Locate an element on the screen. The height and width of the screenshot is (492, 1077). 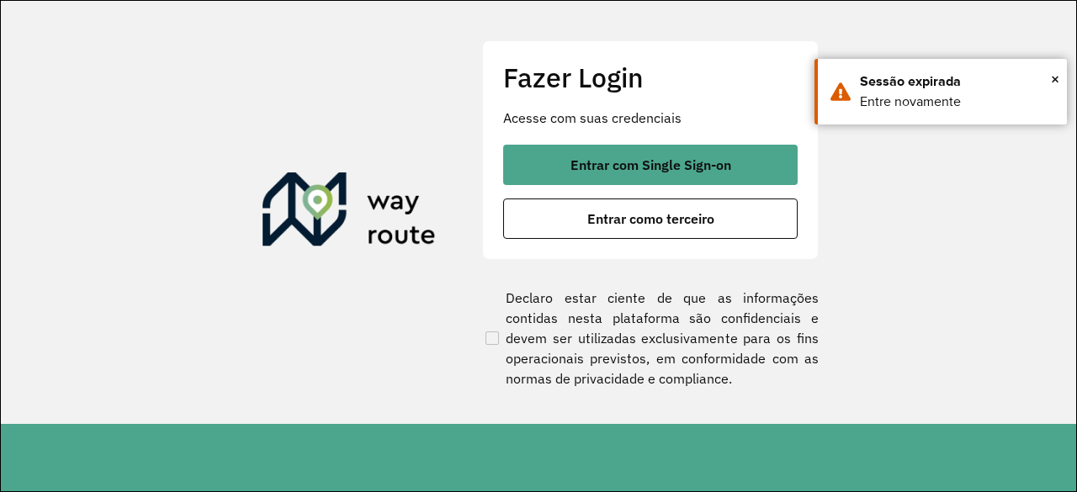
div: Entre novamente is located at coordinates (957, 102).